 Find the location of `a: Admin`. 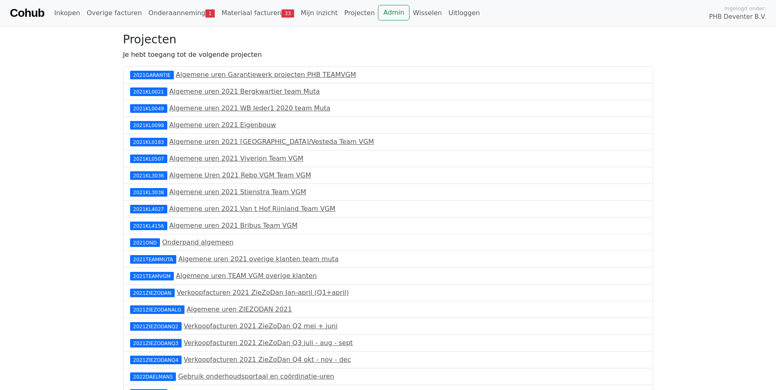

a: Admin is located at coordinates (393, 13).